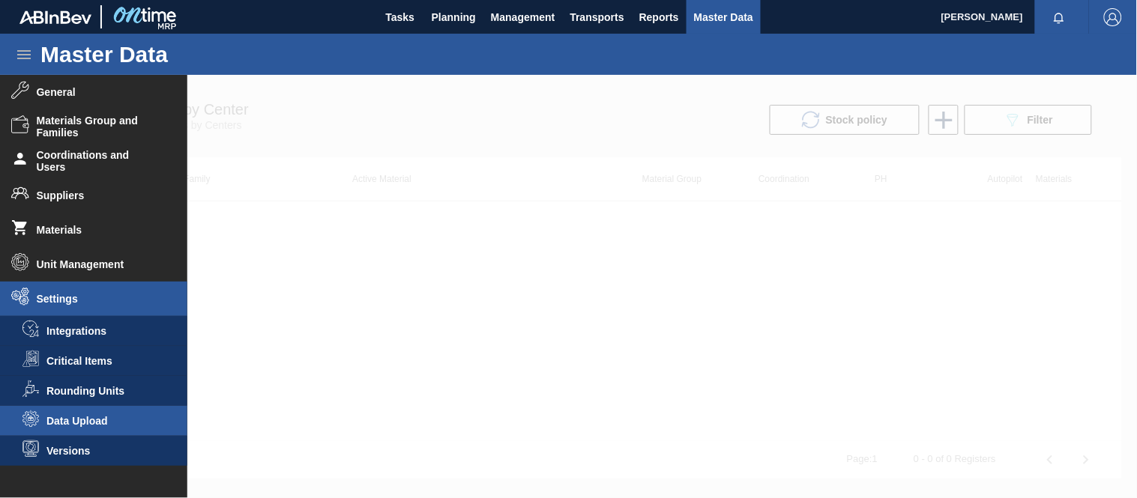  Describe the element at coordinates (98, 299) in the screenshot. I see `span: Settings` at that location.